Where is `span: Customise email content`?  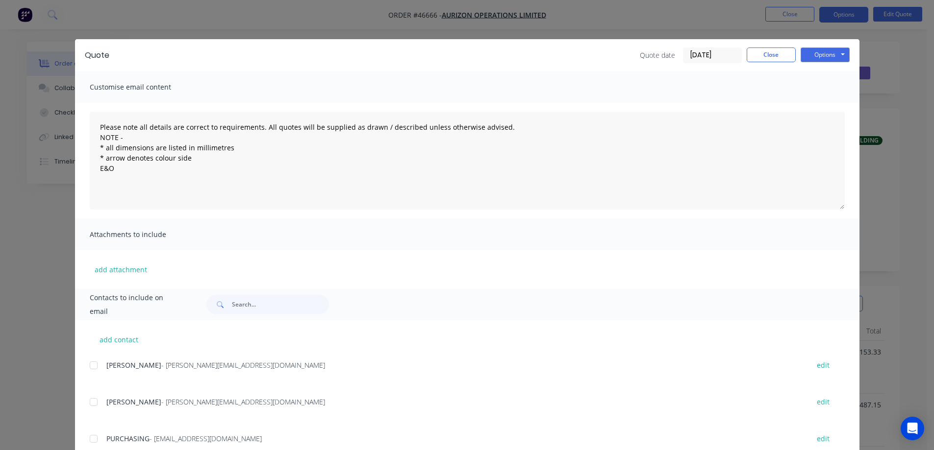 span: Customise email content is located at coordinates (144, 87).